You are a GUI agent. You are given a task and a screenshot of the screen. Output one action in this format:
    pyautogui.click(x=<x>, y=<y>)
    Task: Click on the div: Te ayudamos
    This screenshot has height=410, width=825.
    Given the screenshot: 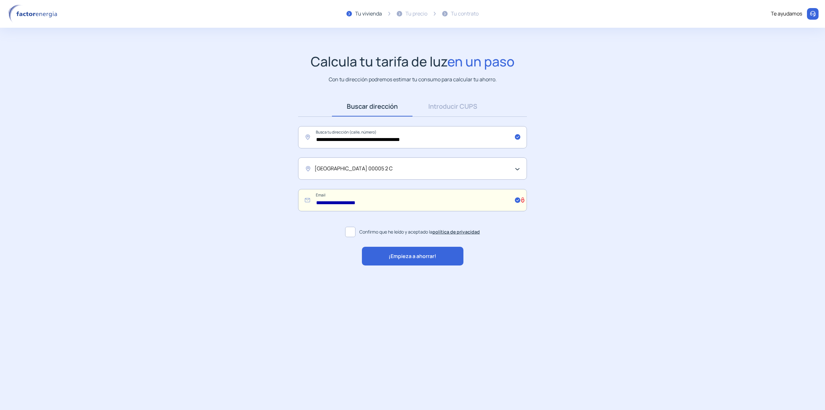 What is the action you would take?
    pyautogui.click(x=787, y=14)
    